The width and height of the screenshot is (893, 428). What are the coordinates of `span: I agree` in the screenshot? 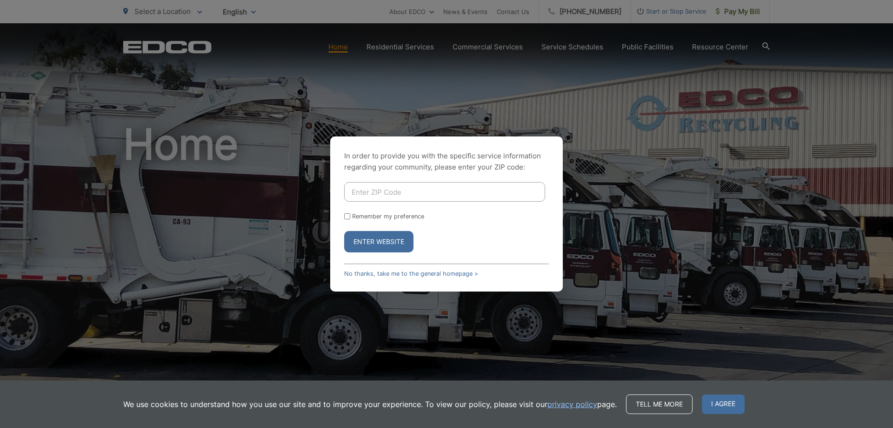 It's located at (723, 404).